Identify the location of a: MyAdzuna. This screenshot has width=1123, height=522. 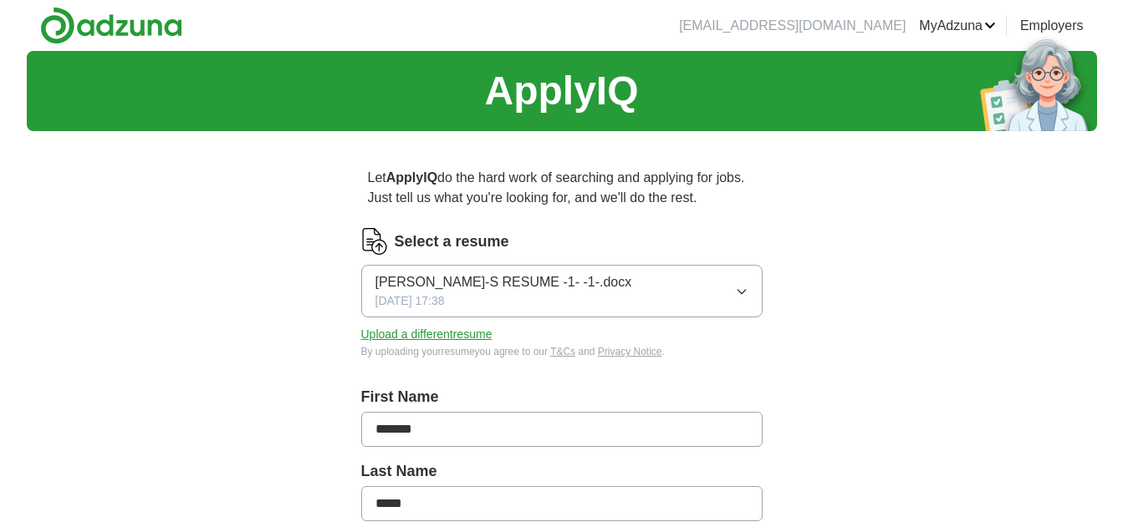
(957, 26).